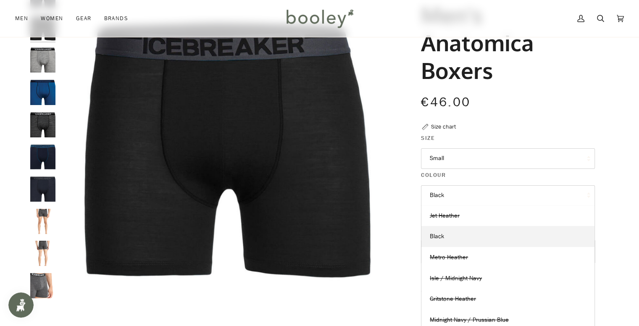  What do you see at coordinates (469, 320) in the screenshot?
I see `span: Midnight Navy / Prussian Blue` at bounding box center [469, 320].